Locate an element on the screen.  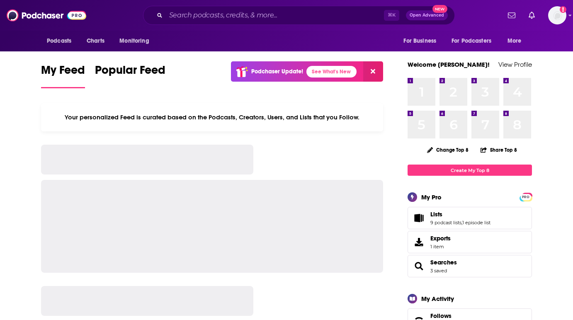
a: Create My Top 8 is located at coordinates (470, 170).